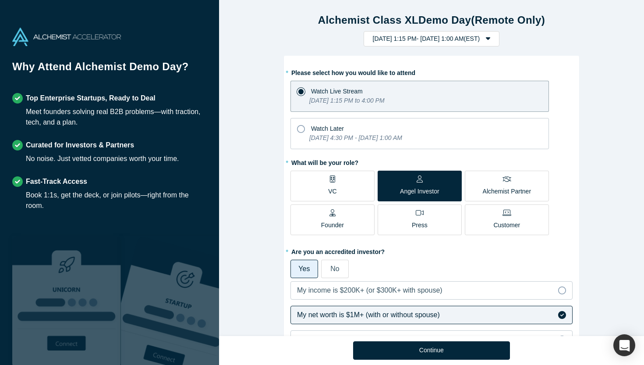 The height and width of the screenshot is (365, 644). I want to click on label: Please select how you would like to attend, so click(432, 71).